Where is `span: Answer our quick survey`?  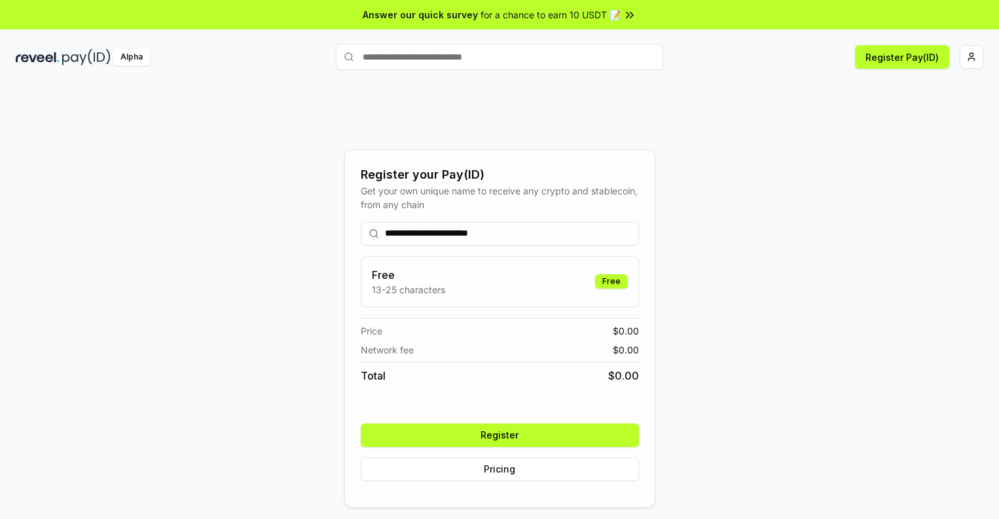
span: Answer our quick survey is located at coordinates (420, 14).